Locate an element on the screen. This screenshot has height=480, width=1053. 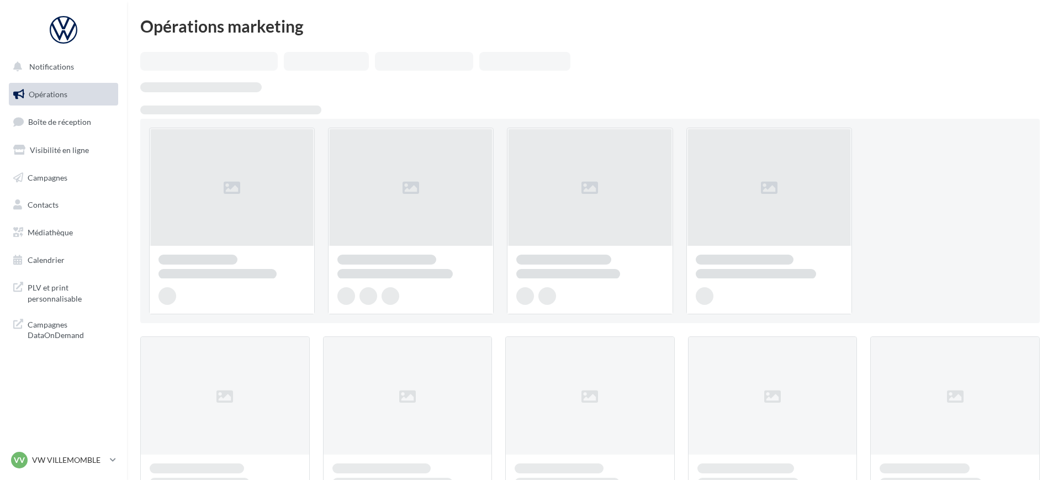
span: Contacts is located at coordinates (43, 204).